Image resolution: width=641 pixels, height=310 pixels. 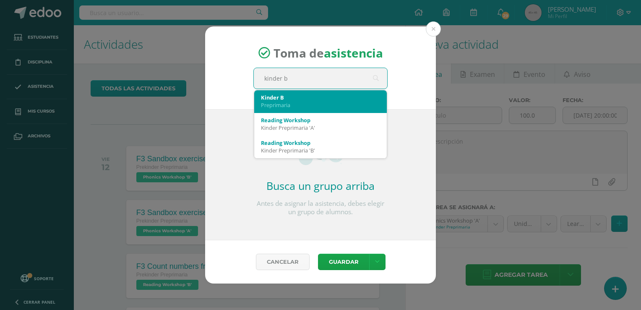 I want to click on div: Kinder Preprimaria 'B', so click(x=321, y=150).